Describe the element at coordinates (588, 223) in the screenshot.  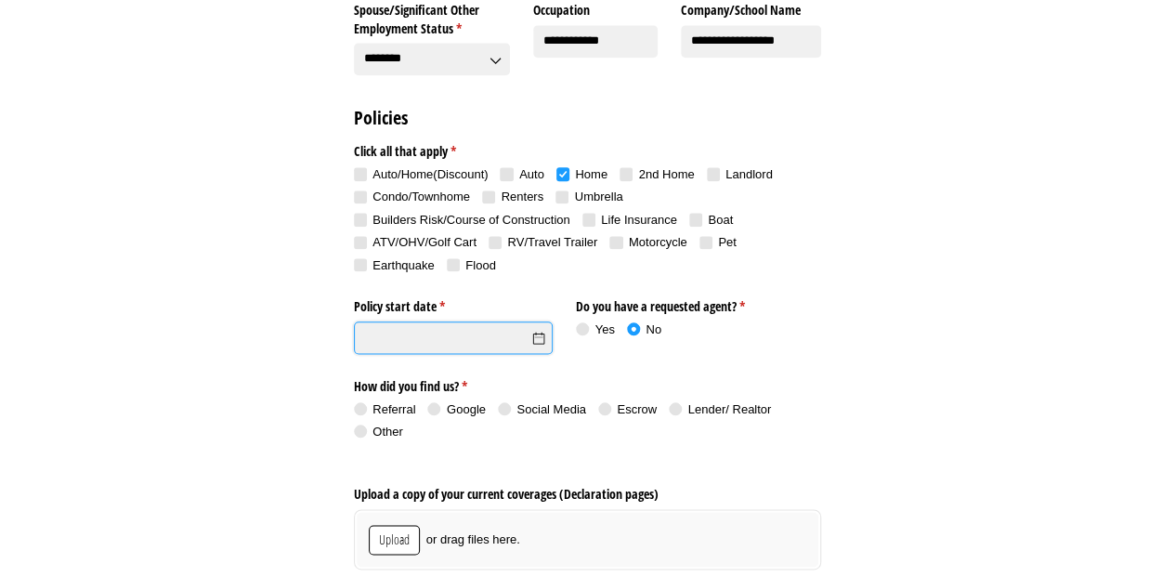
I see `div: checkbox-group` at that location.